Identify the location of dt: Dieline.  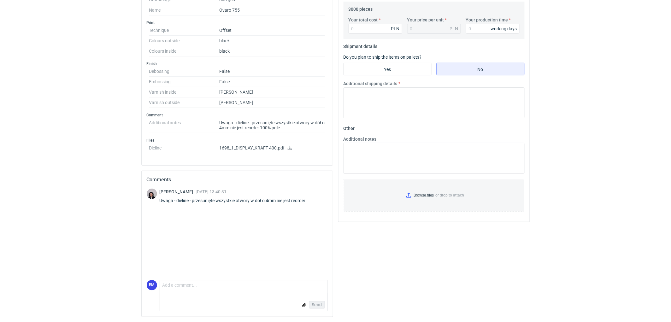
(184, 149).